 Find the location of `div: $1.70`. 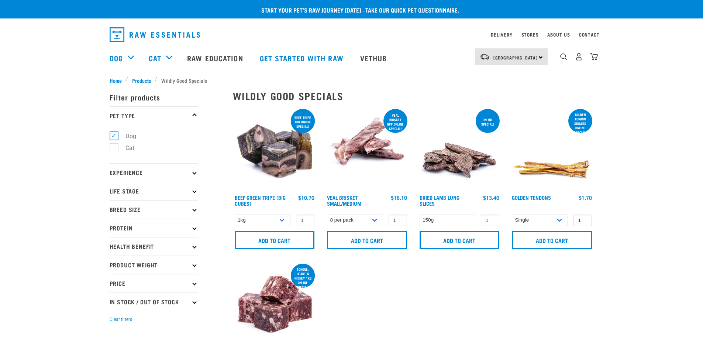

div: $1.70 is located at coordinates (585, 197).